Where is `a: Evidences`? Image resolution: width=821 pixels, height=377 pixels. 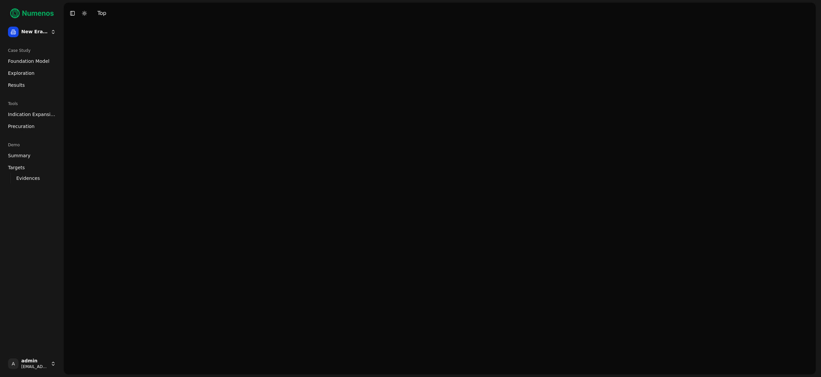
a: Evidences is located at coordinates (32, 178).